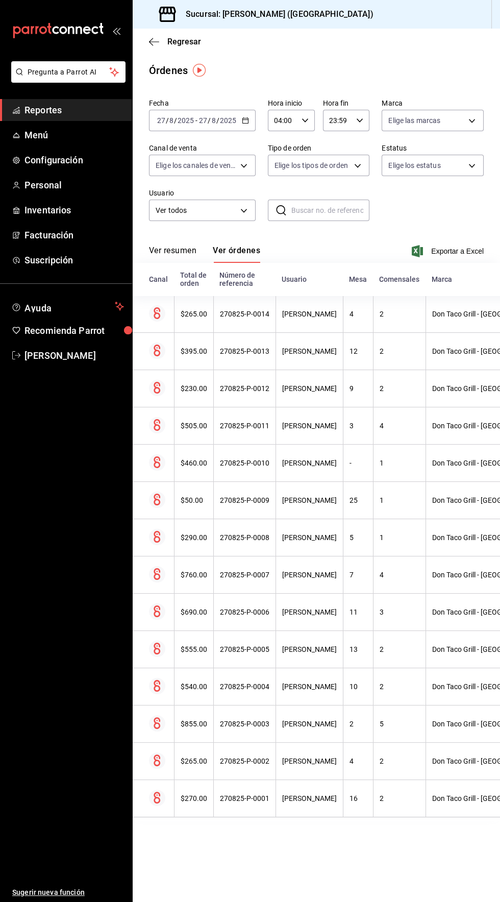 Image resolution: width=500 pixels, height=902 pixels. Describe the element at coordinates (449, 251) in the screenshot. I see `button: Exportar a Excel` at that location.